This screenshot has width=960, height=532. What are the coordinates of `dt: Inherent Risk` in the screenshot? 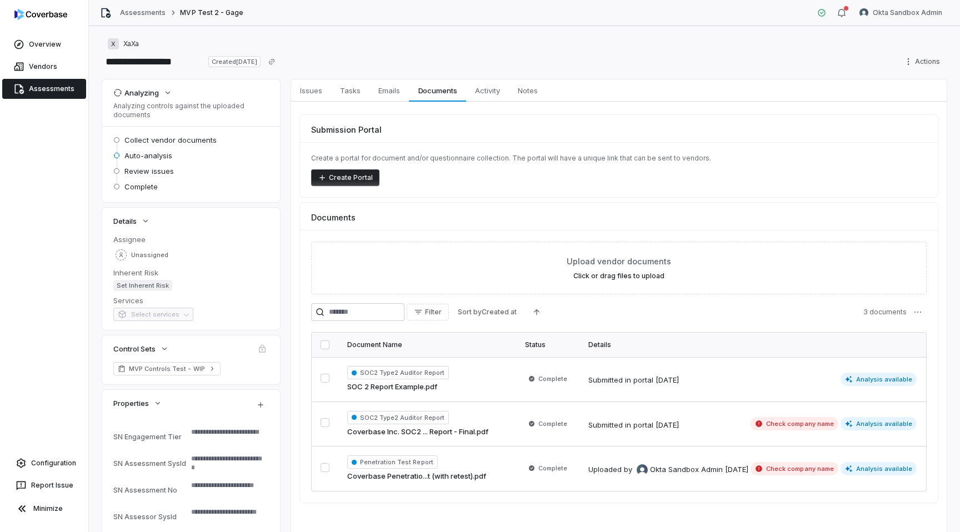 It's located at (191, 273).